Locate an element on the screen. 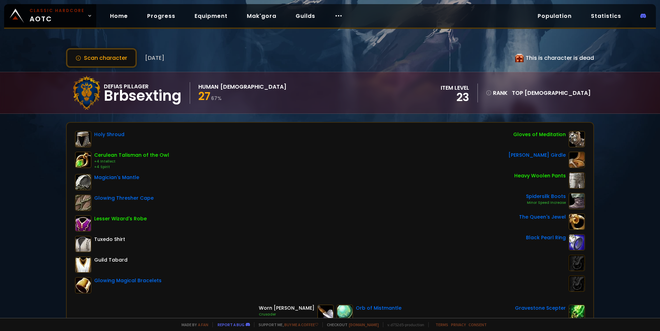 This screenshot has width=660, height=331. div: rank is located at coordinates (497, 93).